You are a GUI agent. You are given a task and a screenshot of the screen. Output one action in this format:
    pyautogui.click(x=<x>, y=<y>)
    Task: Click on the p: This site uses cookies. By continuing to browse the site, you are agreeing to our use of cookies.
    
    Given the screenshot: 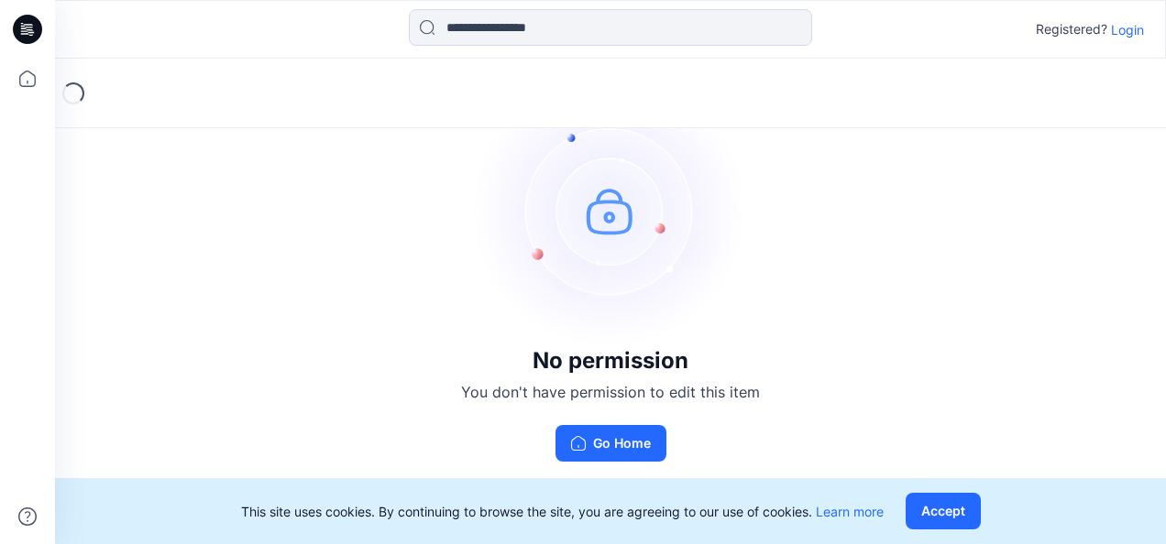 What is the action you would take?
    pyautogui.click(x=562, y=511)
    